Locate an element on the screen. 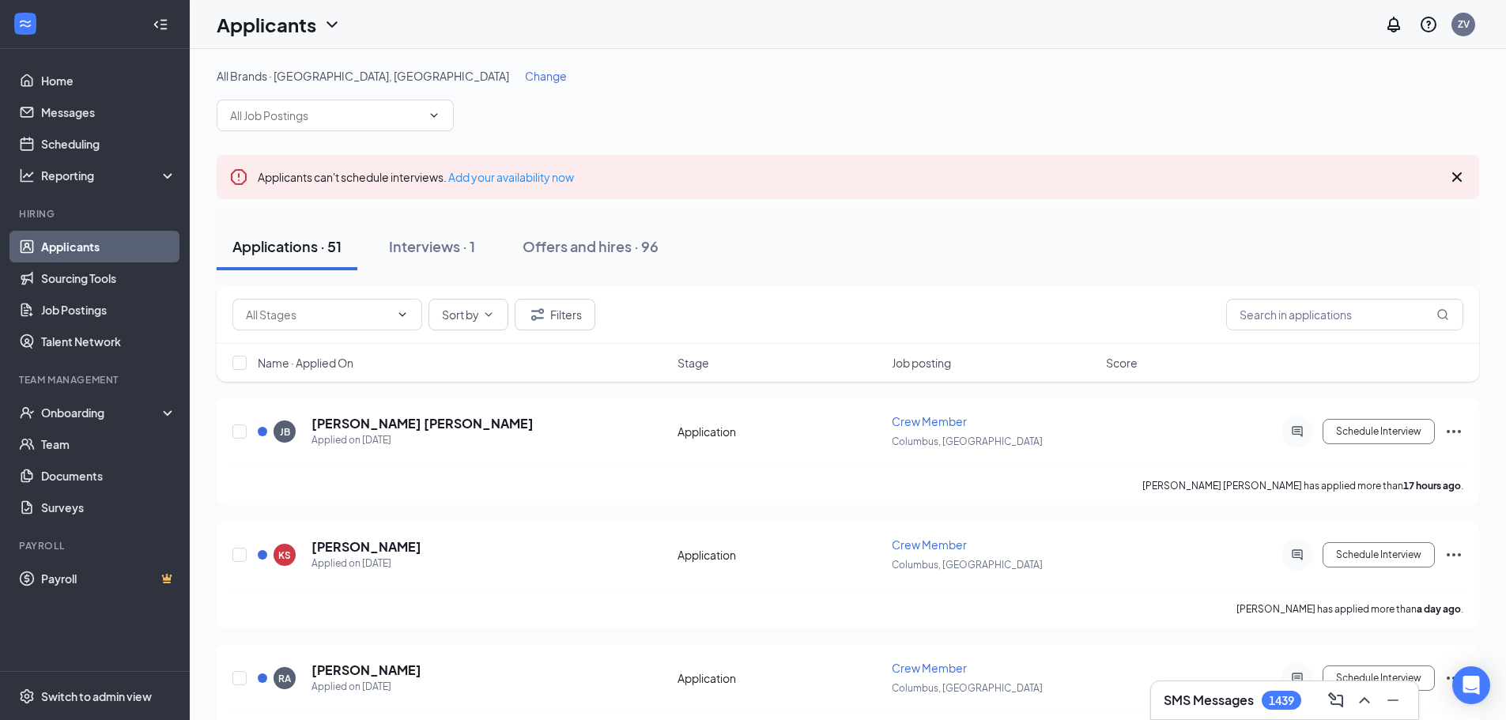 The width and height of the screenshot is (1506, 720). a: Talent Network is located at coordinates (108, 341).